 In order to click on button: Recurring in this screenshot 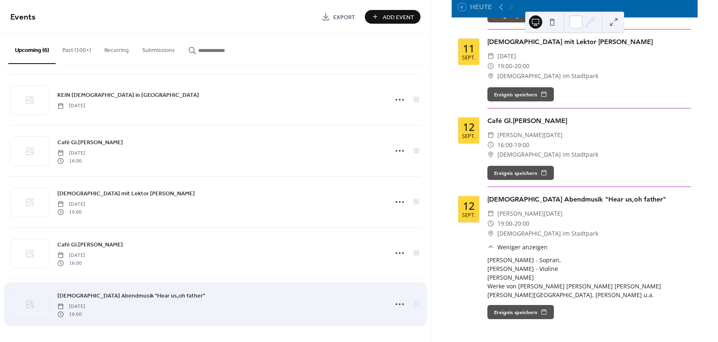, I will do `click(116, 48)`.